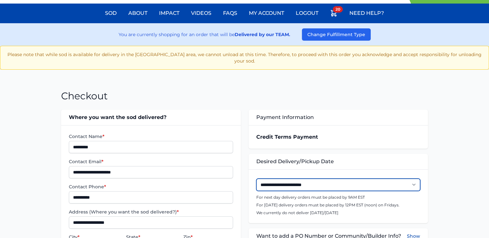 The width and height of the screenshot is (489, 238). What do you see at coordinates (287, 137) in the screenshot?
I see `strong: Credit Terms Payment` at bounding box center [287, 137].